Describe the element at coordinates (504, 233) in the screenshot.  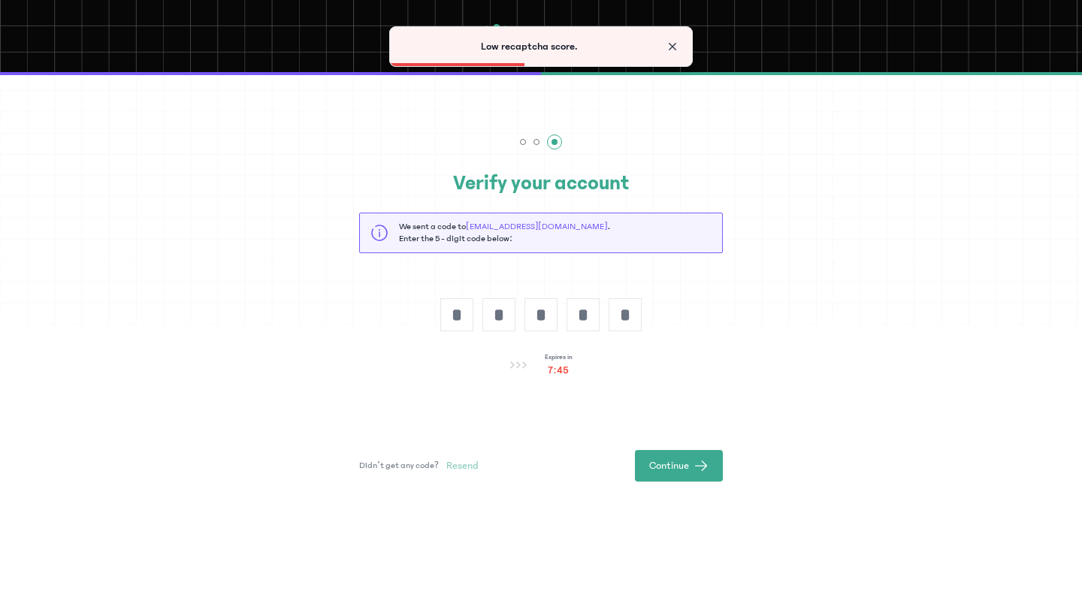
I see `p: We sent a code to . Enter the 5 - digit code below:` at that location.